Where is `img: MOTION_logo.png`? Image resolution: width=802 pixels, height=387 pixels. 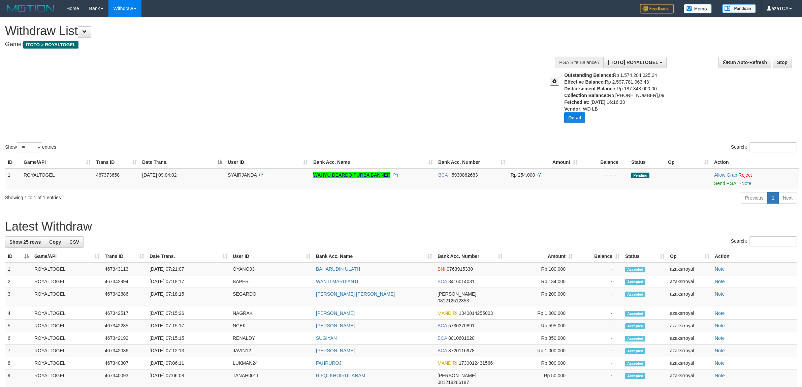
img: MOTION_logo.png is located at coordinates (31, 8).